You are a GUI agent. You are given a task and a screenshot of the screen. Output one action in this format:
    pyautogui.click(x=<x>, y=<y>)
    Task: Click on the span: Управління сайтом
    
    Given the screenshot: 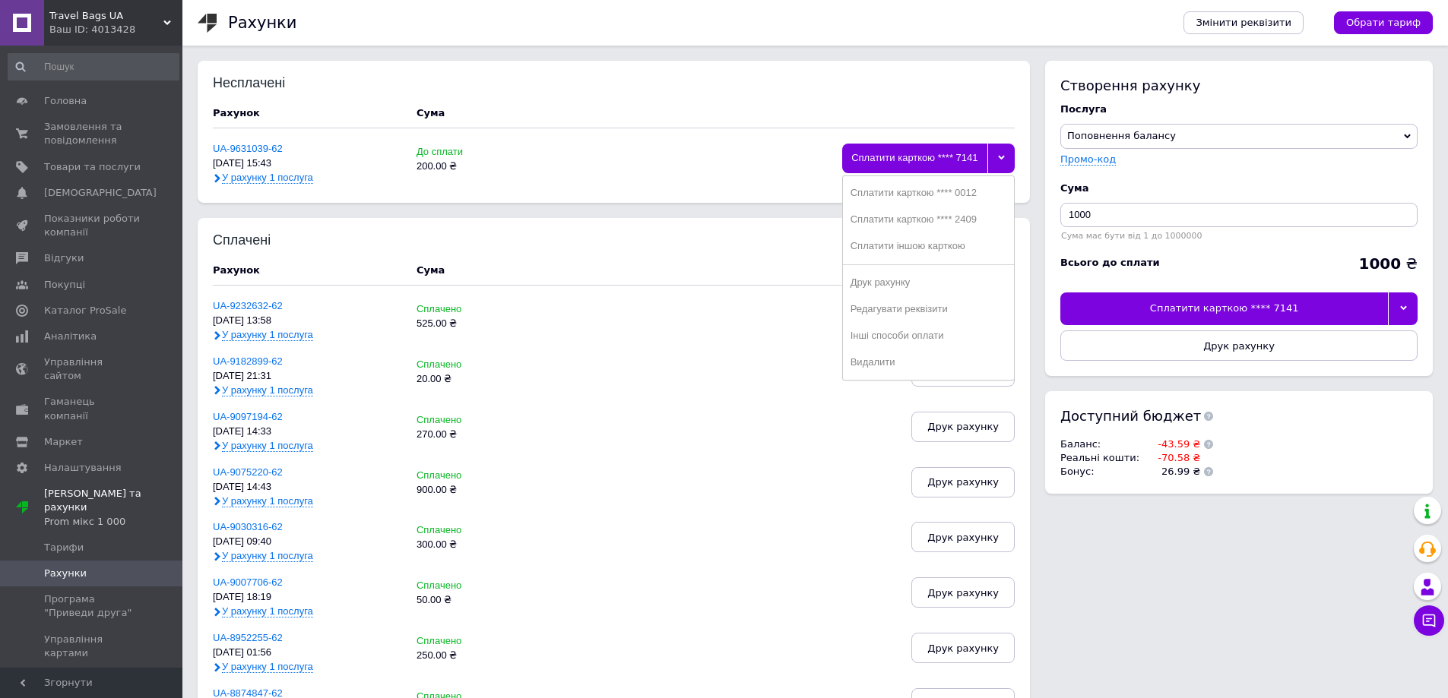 What is the action you would take?
    pyautogui.click(x=92, y=369)
    